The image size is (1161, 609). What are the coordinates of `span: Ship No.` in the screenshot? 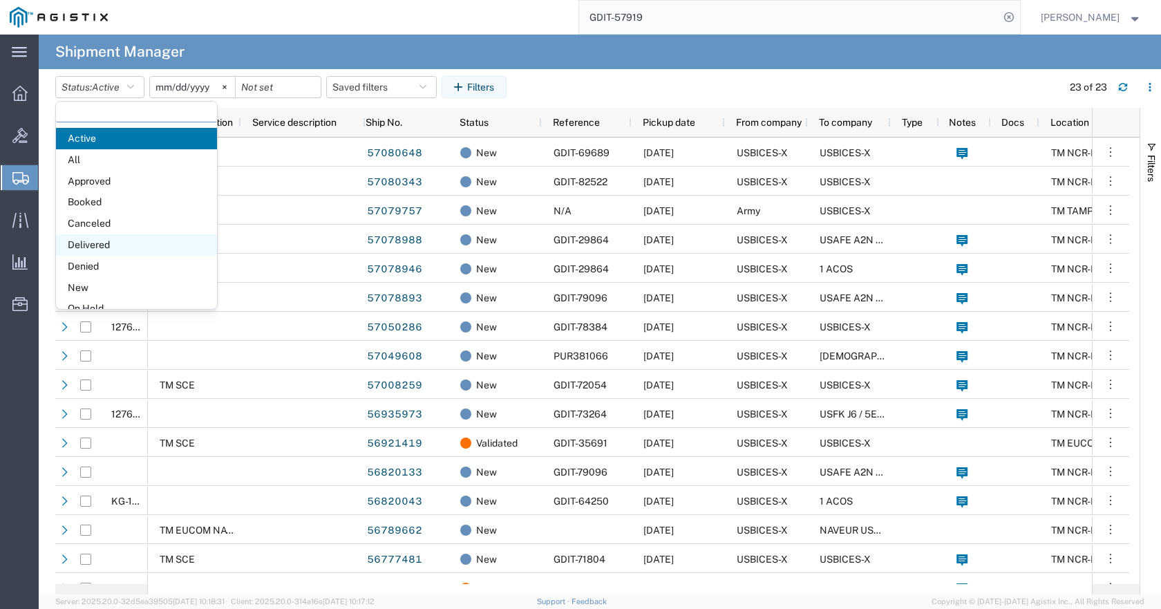 It's located at (383, 122).